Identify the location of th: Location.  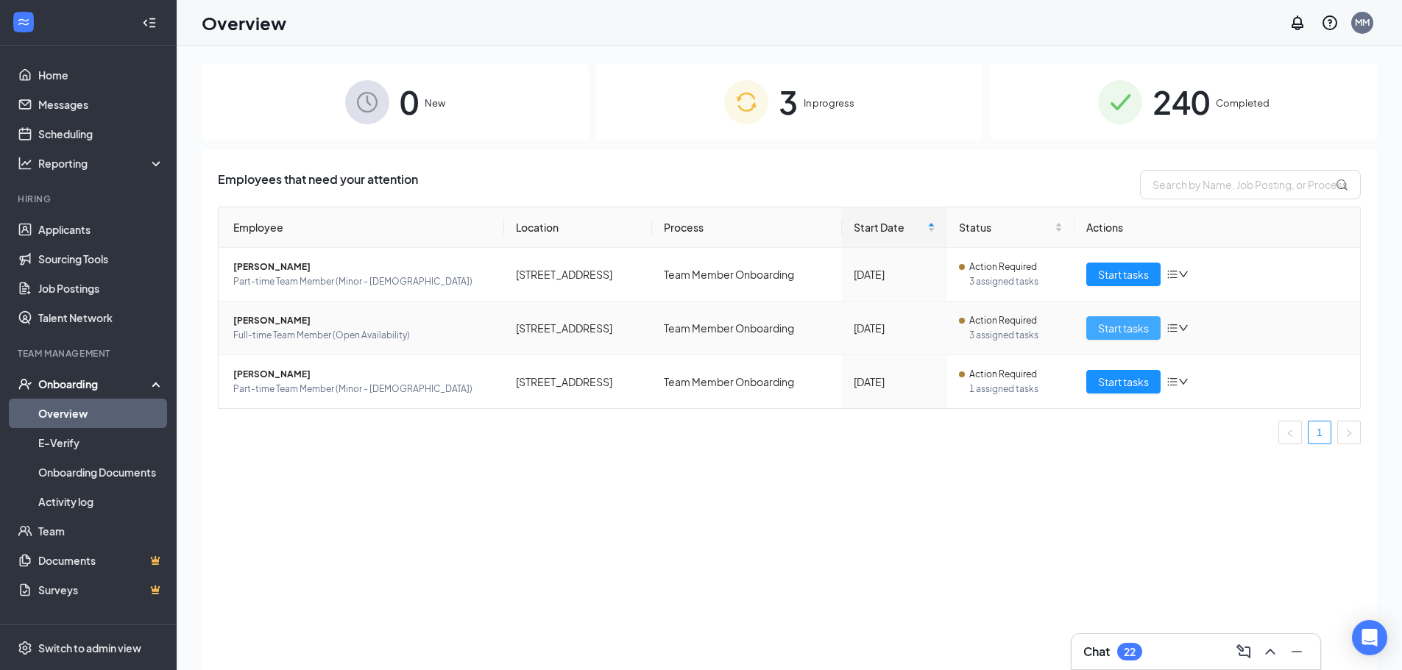
(578, 227).